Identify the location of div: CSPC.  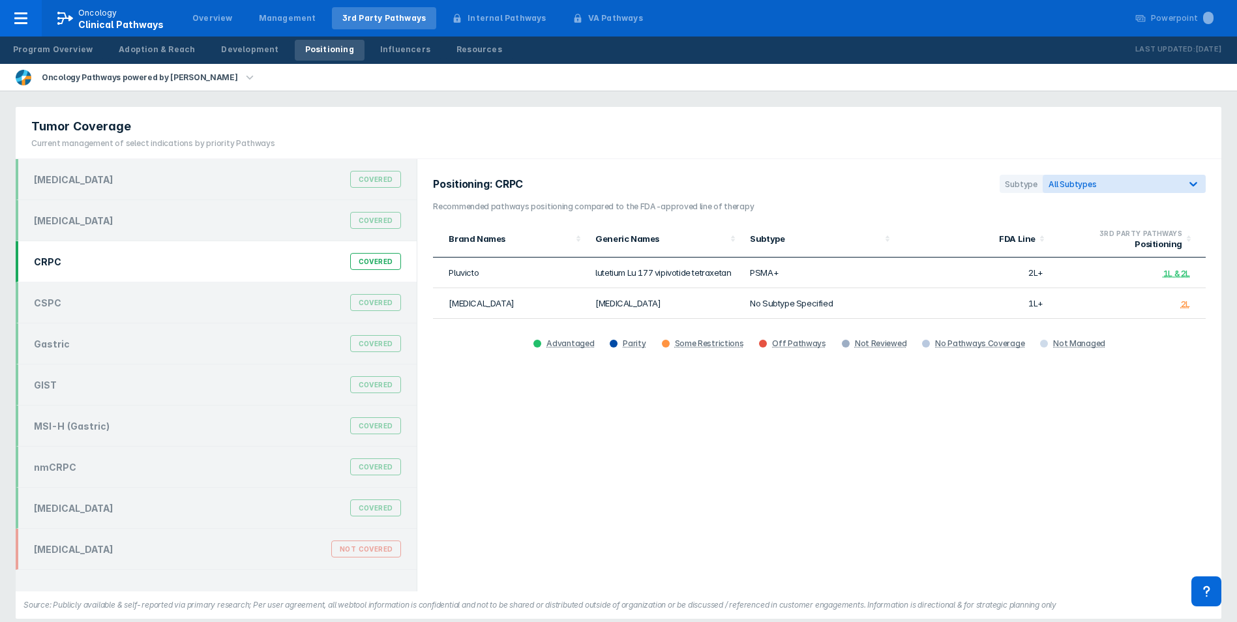
(48, 303).